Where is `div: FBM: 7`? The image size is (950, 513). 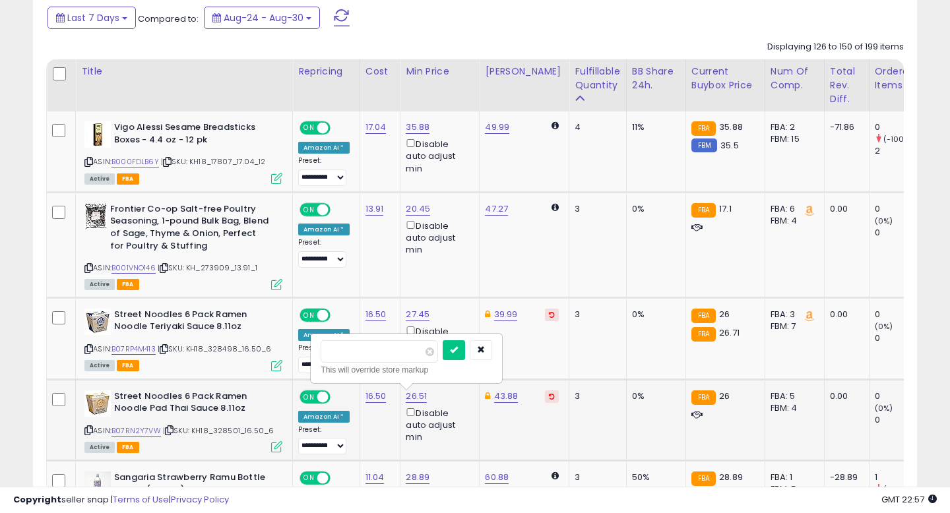 div: FBM: 7 is located at coordinates (792, 327).